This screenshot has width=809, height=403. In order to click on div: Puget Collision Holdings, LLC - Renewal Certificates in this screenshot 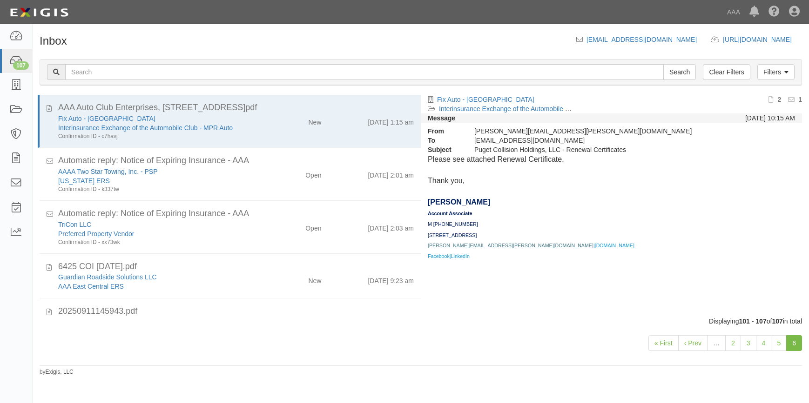, I will do `click(583, 150)`.